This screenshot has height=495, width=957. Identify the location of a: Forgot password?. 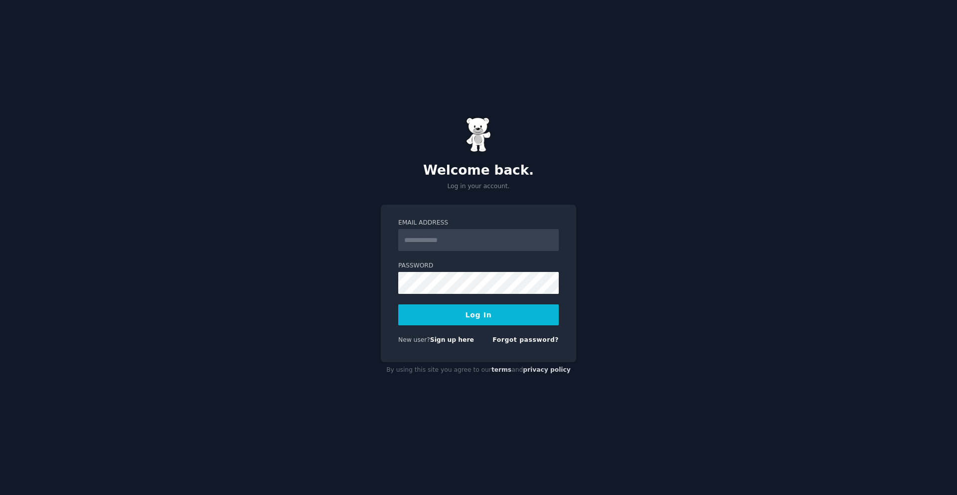
(526, 340).